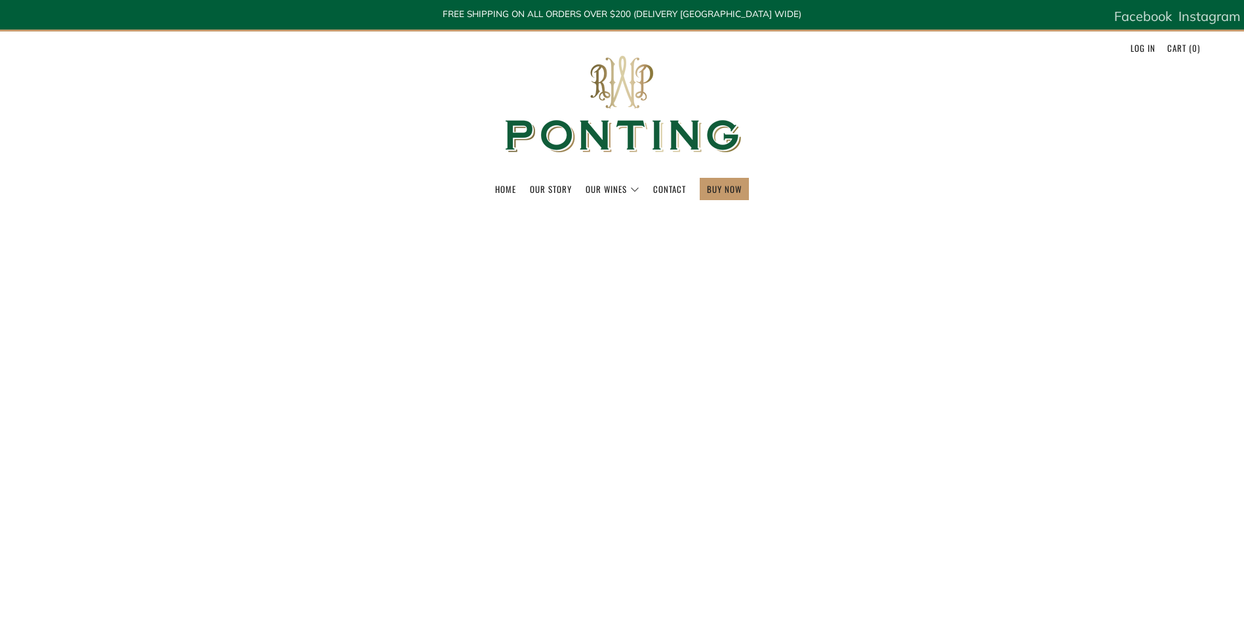  I want to click on a: Instagram, so click(1210, 16).